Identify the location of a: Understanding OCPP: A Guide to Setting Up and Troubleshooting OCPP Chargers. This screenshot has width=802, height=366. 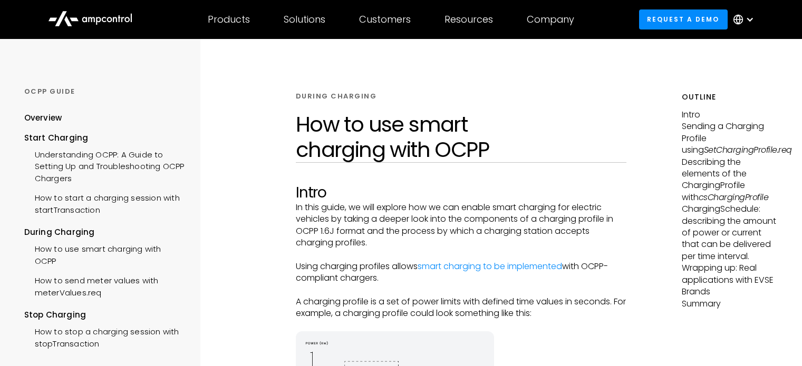
(104, 165).